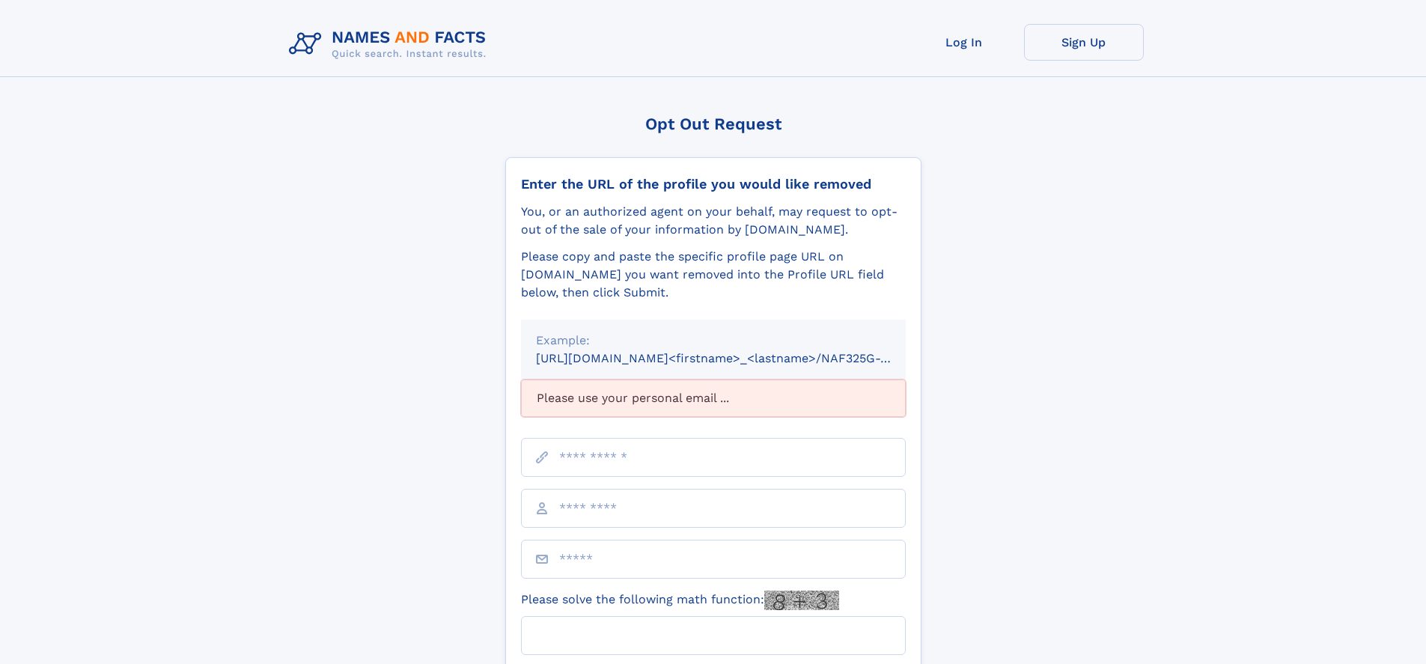 Image resolution: width=1426 pixels, height=664 pixels. Describe the element at coordinates (391, 44) in the screenshot. I see `img: Logo Names and Facts` at that location.